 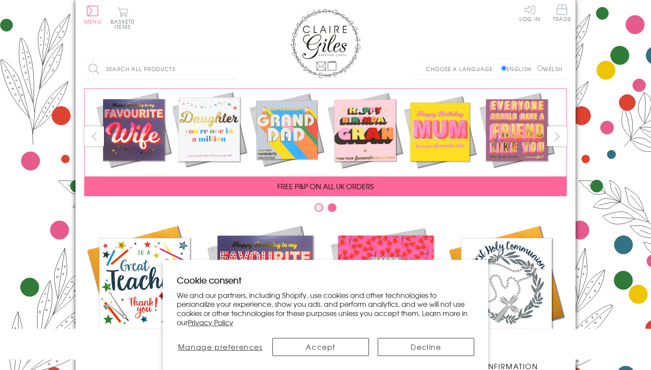 I want to click on button: Menu, so click(x=93, y=15).